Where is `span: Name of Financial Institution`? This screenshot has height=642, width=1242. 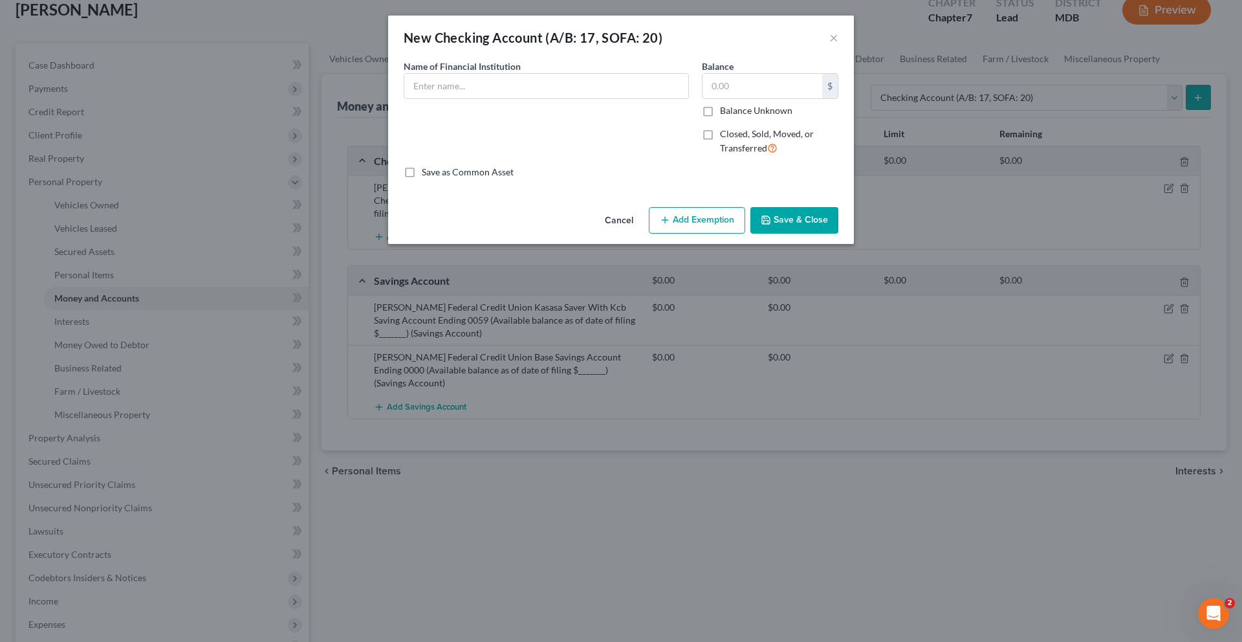 span: Name of Financial Institution is located at coordinates (462, 66).